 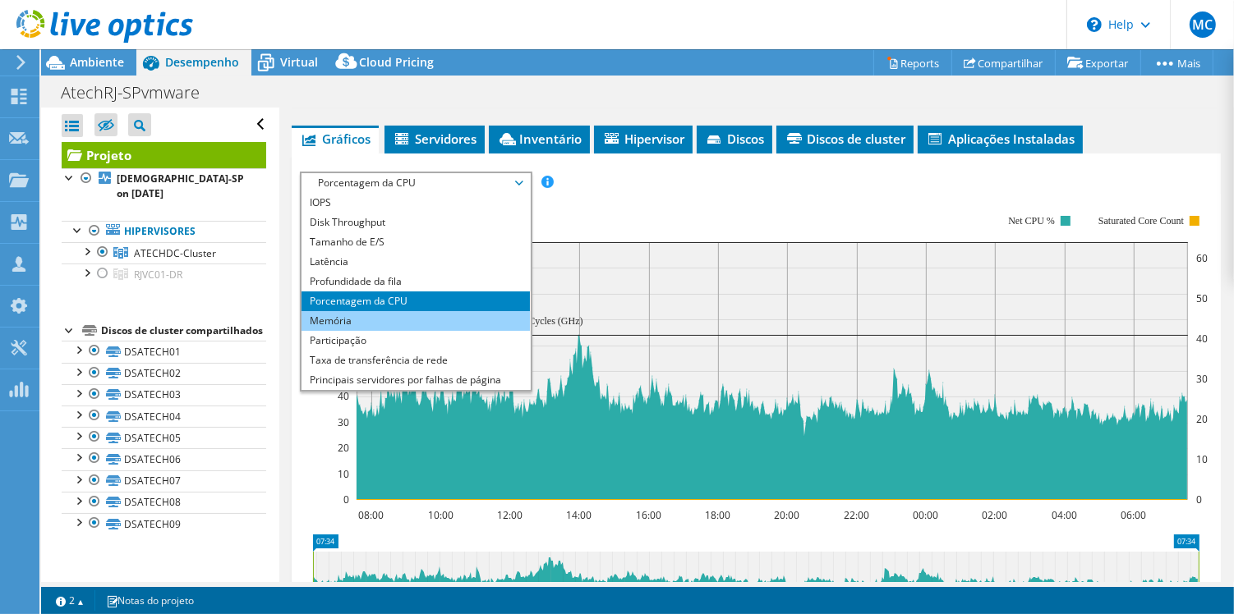 What do you see at coordinates (396, 62) in the screenshot?
I see `span: Cloud Pricing` at bounding box center [396, 62].